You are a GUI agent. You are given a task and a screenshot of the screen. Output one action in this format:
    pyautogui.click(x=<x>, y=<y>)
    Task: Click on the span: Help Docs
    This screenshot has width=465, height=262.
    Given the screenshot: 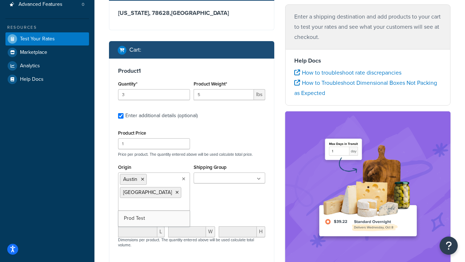 What is the action you would take?
    pyautogui.click(x=32, y=79)
    